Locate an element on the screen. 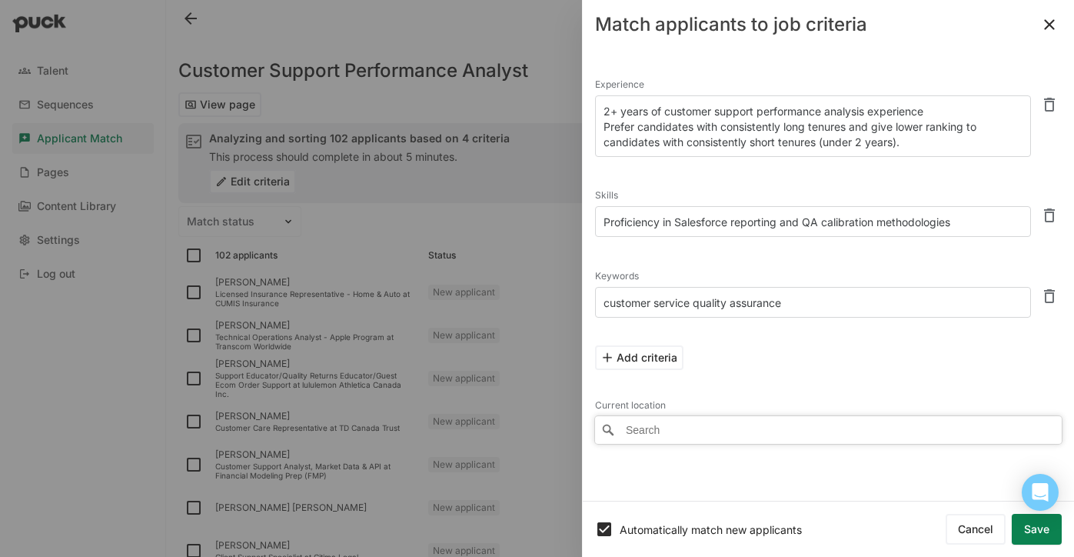  div: Automatically match new applicants is located at coordinates (783, 529).